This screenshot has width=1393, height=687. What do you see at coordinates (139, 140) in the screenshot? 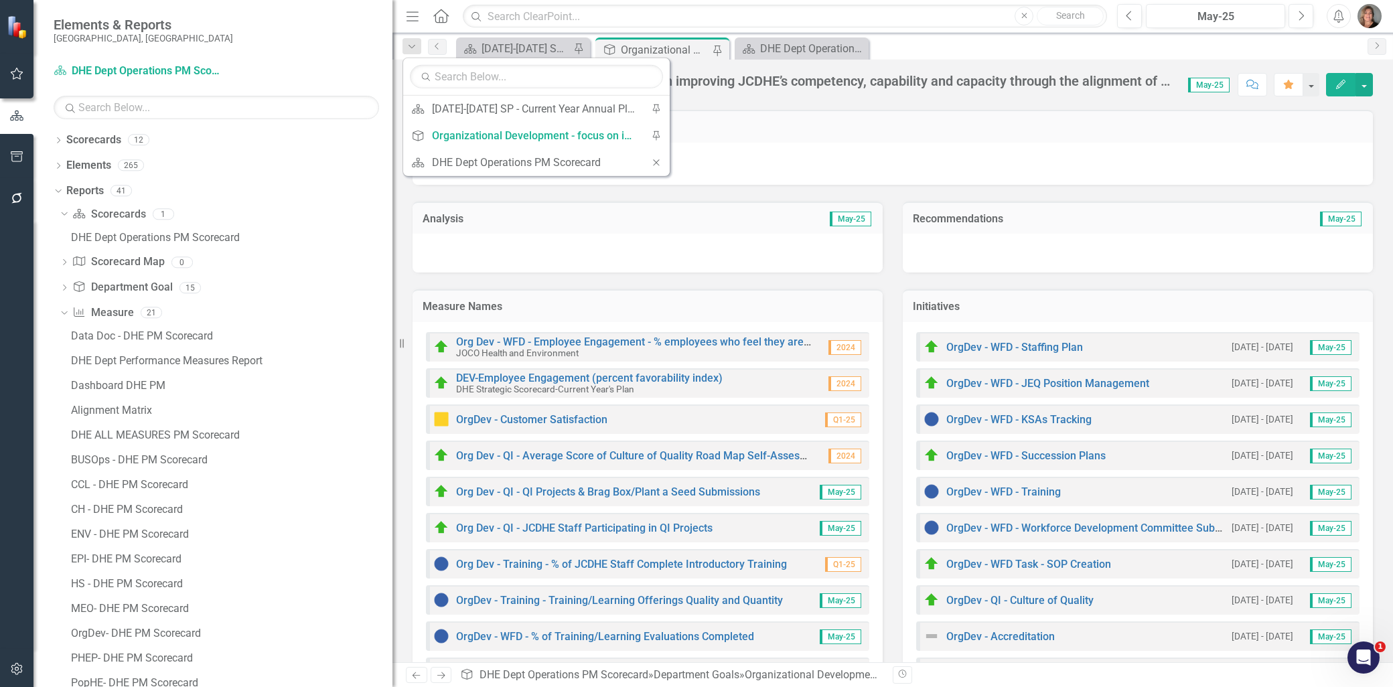
I see `div: 12` at bounding box center [139, 140].